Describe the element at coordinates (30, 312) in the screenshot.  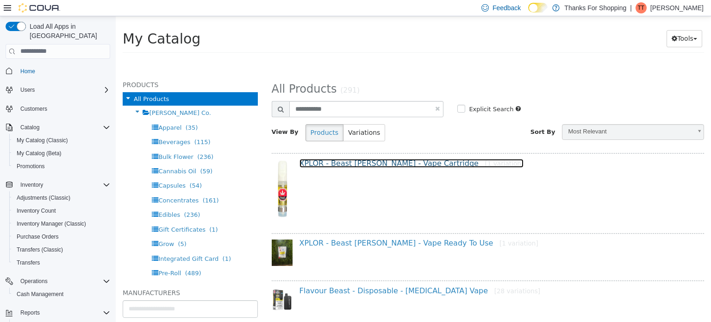
I see `button: Reports` at that location.